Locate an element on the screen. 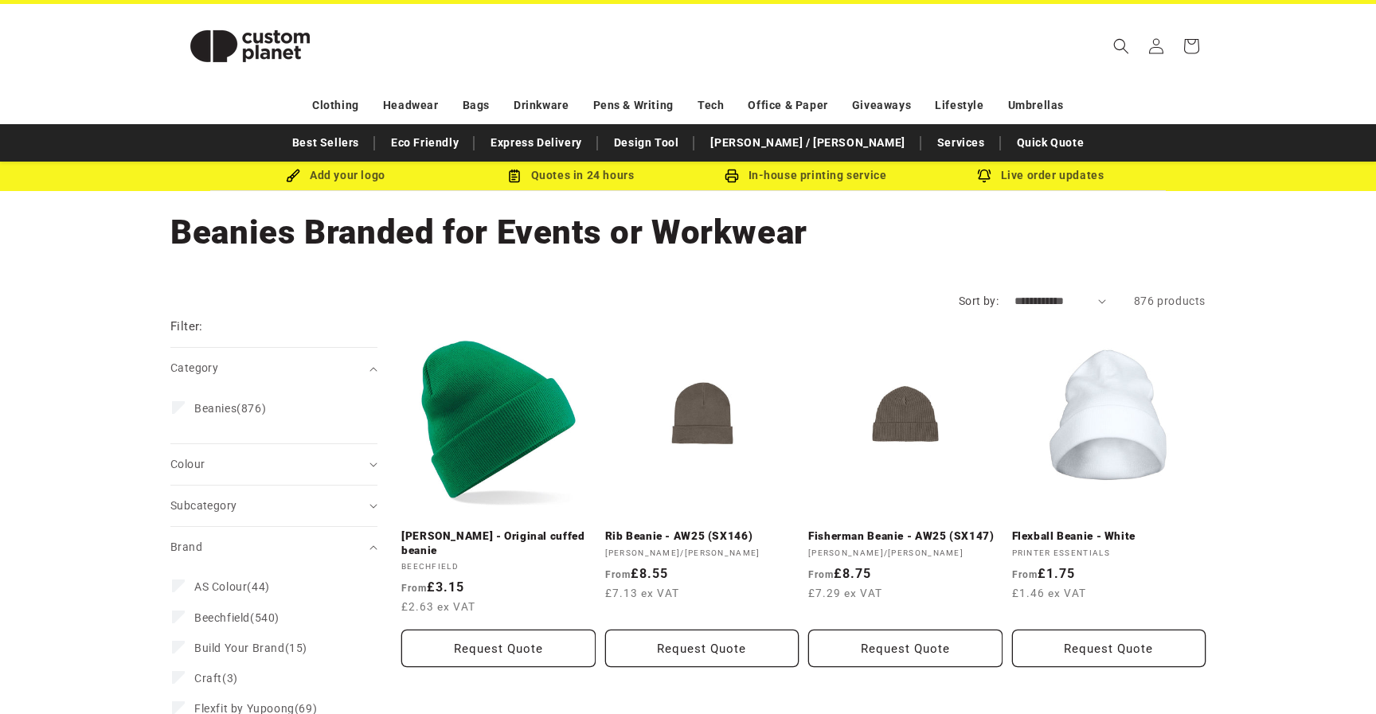 Image resolution: width=1376 pixels, height=714 pixels. img: Brush Icon is located at coordinates (293, 176).